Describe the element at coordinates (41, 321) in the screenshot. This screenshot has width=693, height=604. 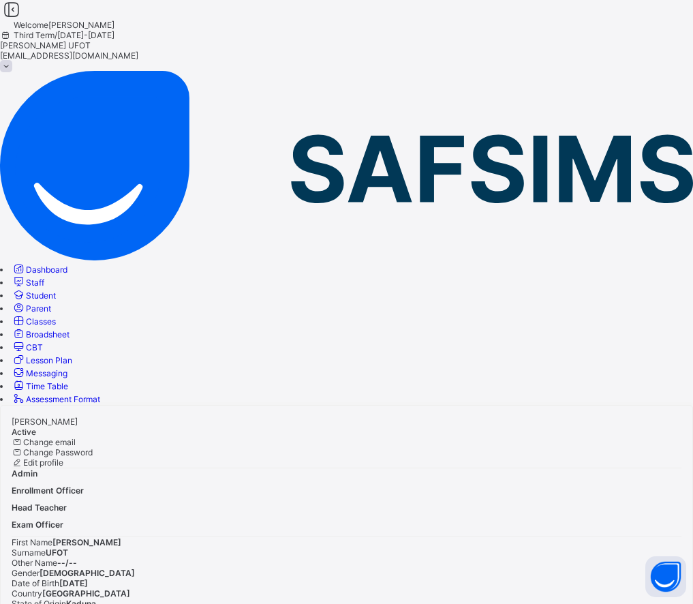
I see `span: Classes` at that location.